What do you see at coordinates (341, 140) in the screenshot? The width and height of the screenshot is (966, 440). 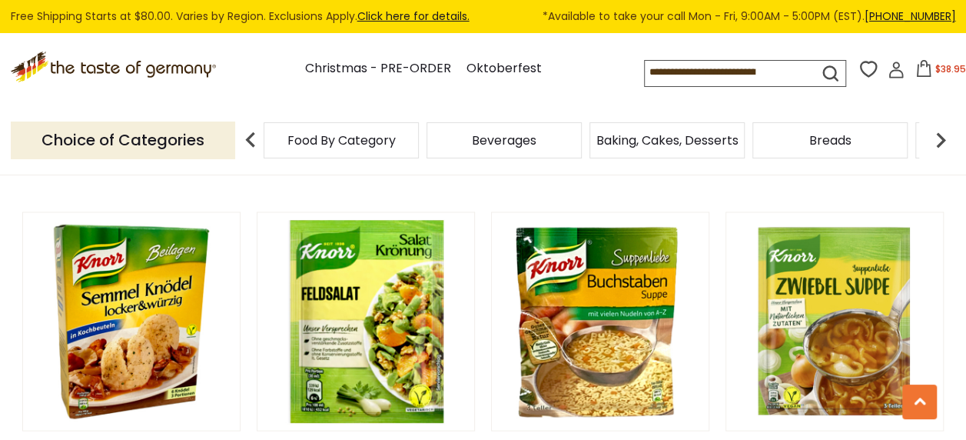 I see `span: Food By Category` at bounding box center [341, 140].